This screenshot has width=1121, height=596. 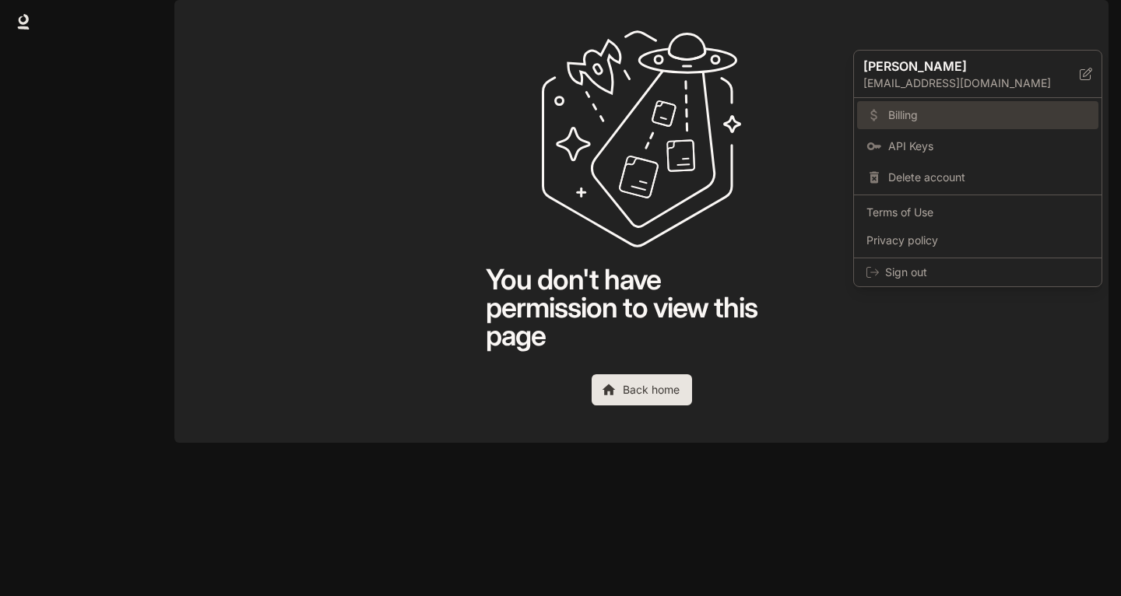 I want to click on a: Privacy policy, so click(x=978, y=241).